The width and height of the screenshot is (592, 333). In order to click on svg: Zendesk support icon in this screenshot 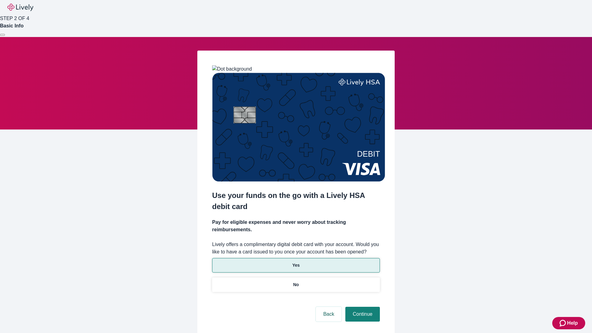, I will do `click(564, 323)`.